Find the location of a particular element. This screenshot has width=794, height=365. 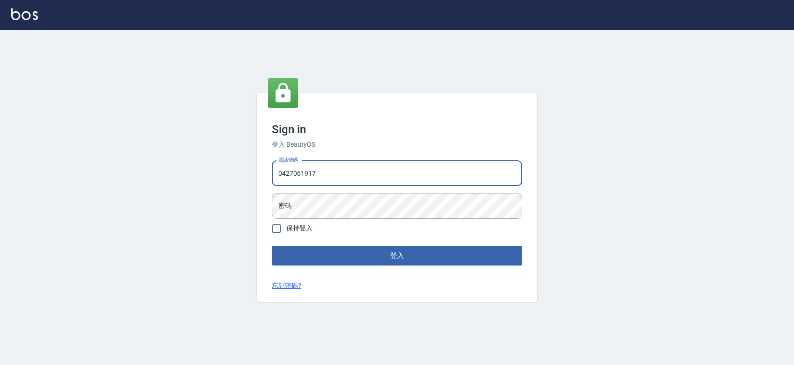

img: Logo is located at coordinates (24, 14).